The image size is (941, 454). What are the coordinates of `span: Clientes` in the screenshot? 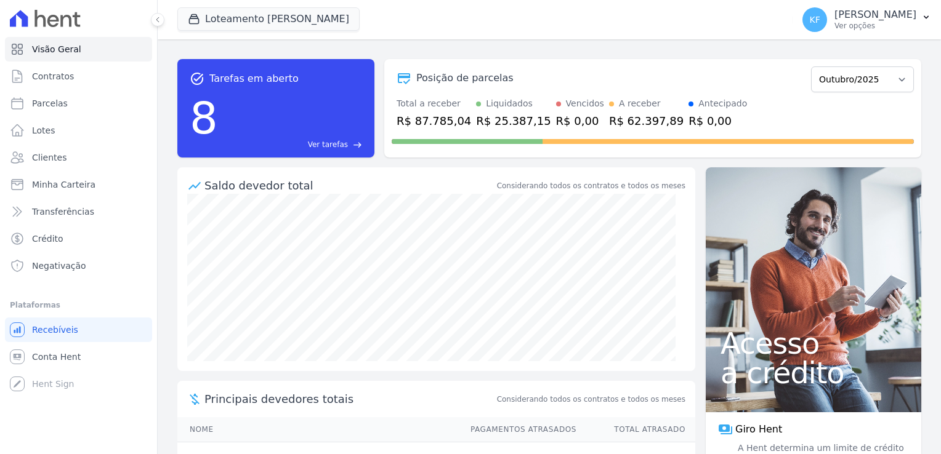 It's located at (49, 158).